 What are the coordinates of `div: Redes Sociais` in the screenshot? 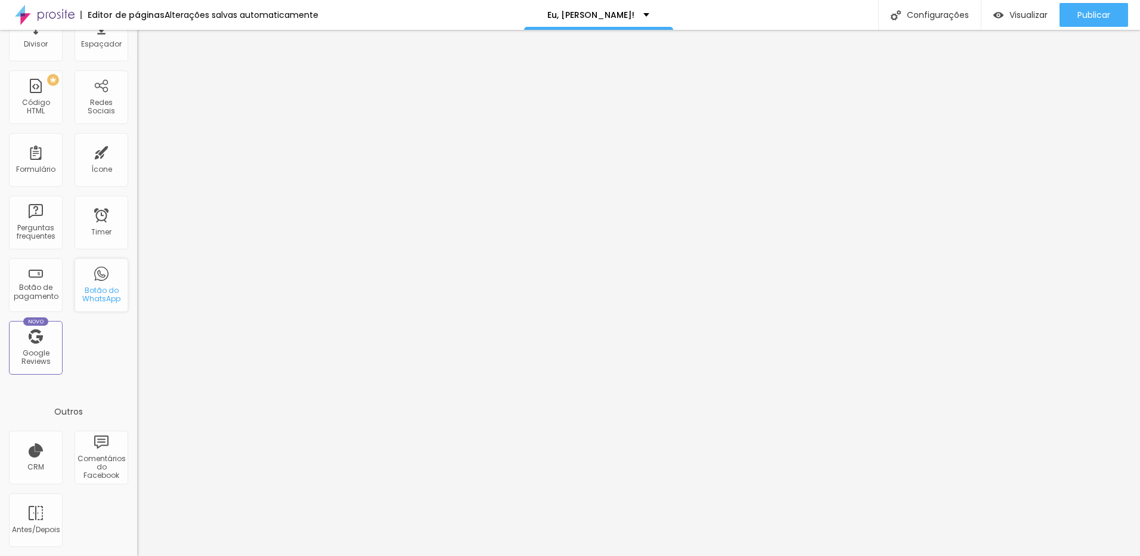 It's located at (101, 107).